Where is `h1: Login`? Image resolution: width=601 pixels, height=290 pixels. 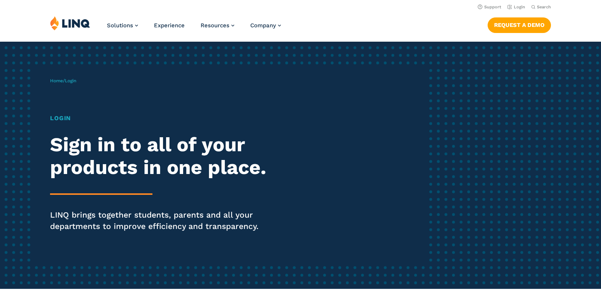 h1: Login is located at coordinates (166, 118).